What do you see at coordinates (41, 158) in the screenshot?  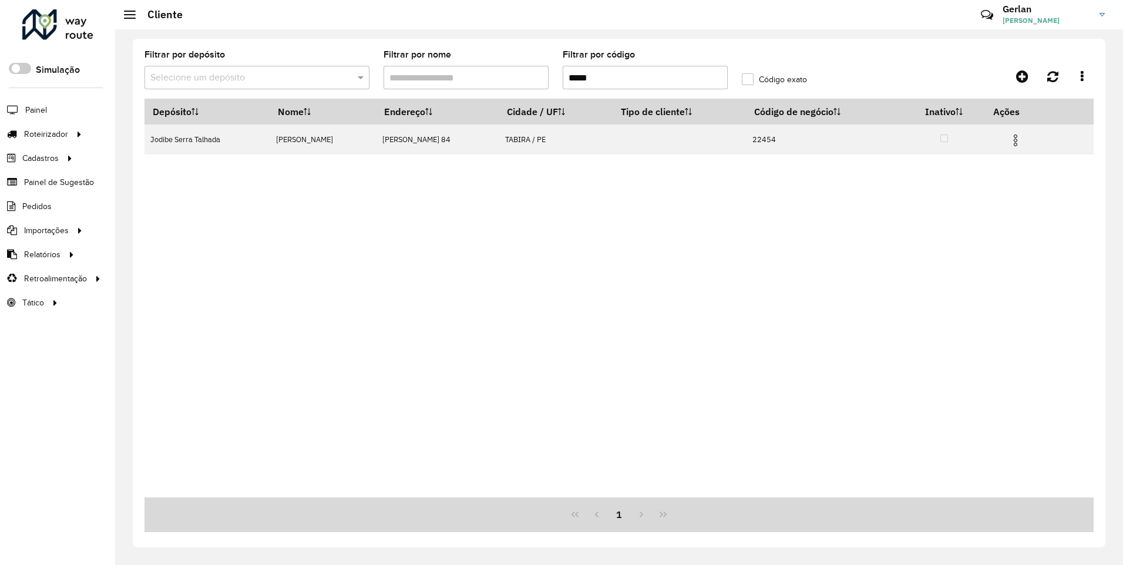 I see `span: Cadastros` at bounding box center [41, 158].